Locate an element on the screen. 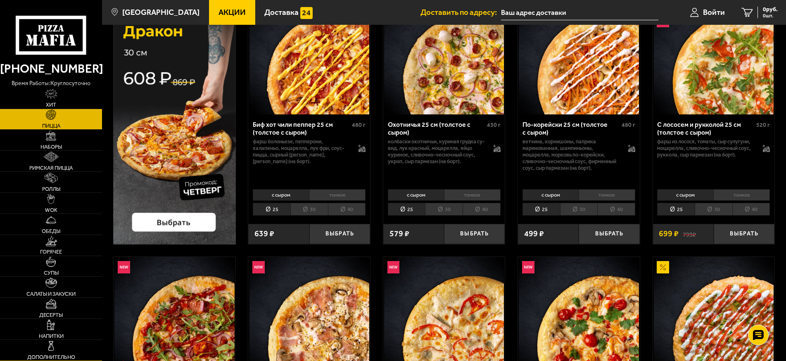 This screenshot has height=361, width=786. span: 430 г is located at coordinates (494, 125).